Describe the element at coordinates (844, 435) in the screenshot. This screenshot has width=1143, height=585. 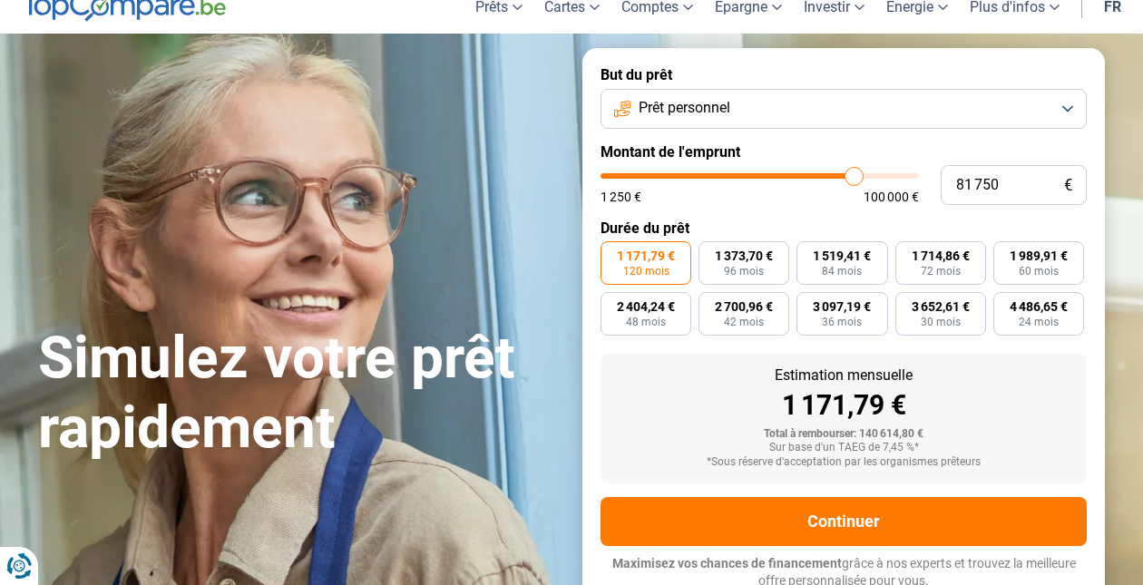
I see `div: Total à rembourser: 140 614,80 €` at that location.